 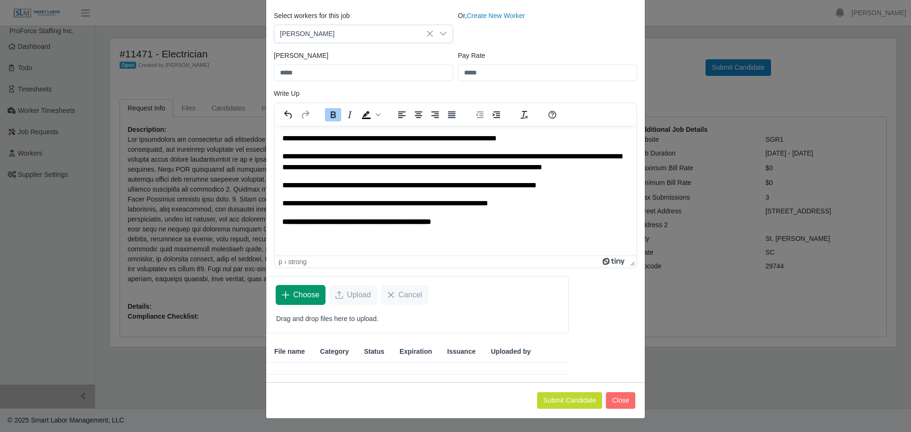 I want to click on span: Choose, so click(x=306, y=295).